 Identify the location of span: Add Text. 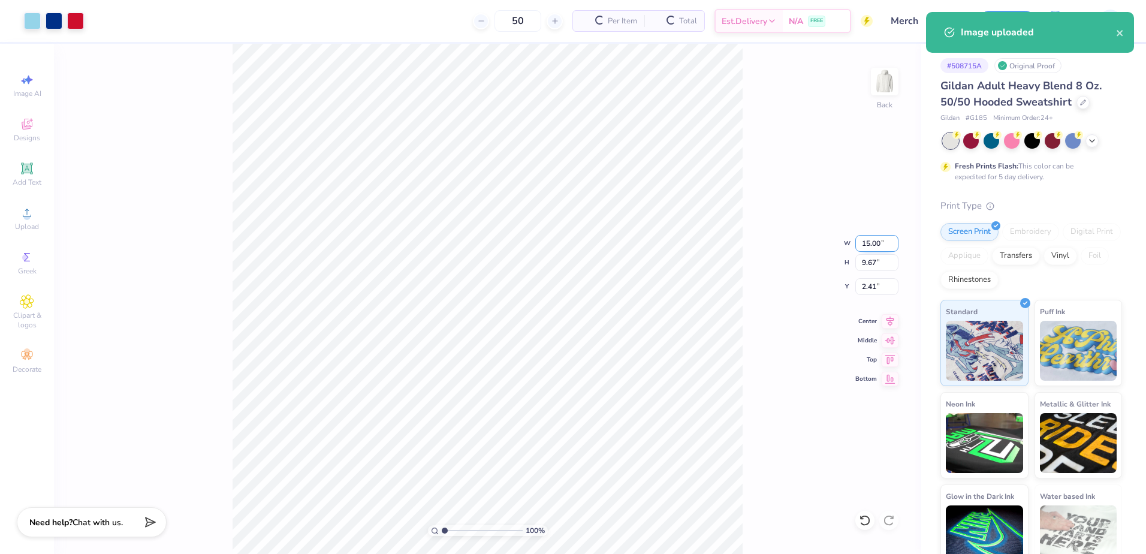
(27, 182).